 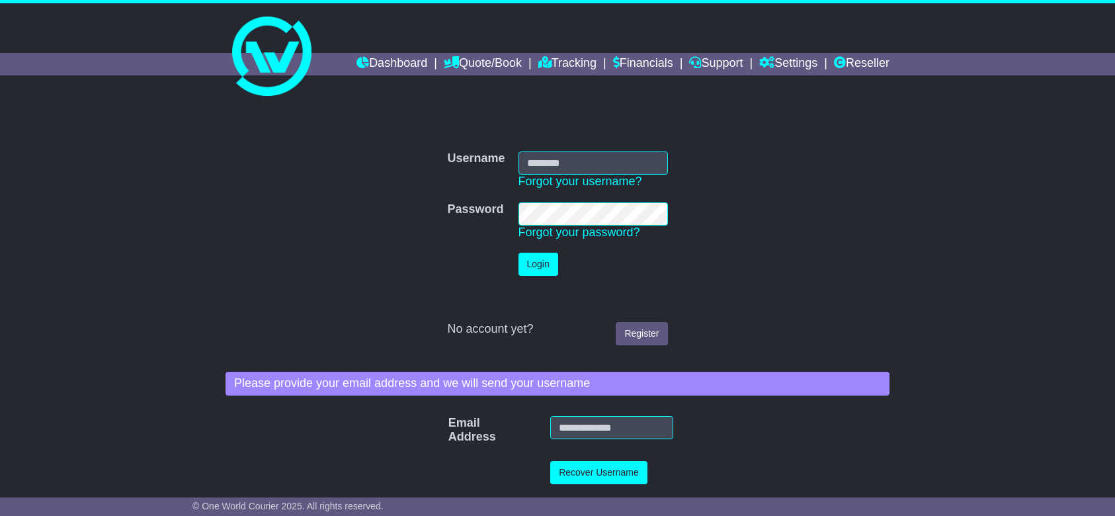 I want to click on a: Reseller, so click(x=862, y=64).